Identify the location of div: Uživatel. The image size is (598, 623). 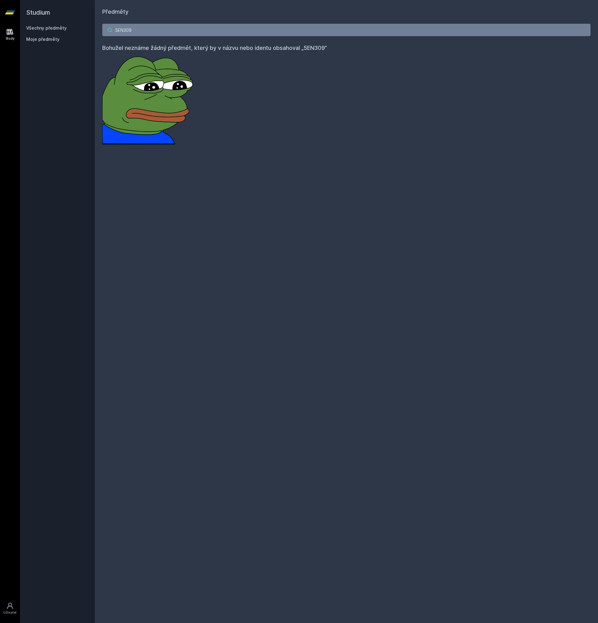
(10, 613).